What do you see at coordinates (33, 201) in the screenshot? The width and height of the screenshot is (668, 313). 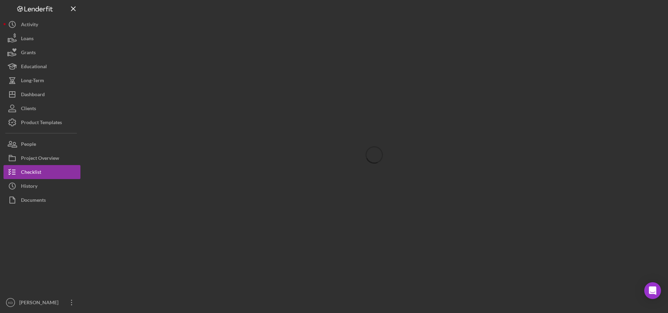 I see `div: Documents` at bounding box center [33, 201].